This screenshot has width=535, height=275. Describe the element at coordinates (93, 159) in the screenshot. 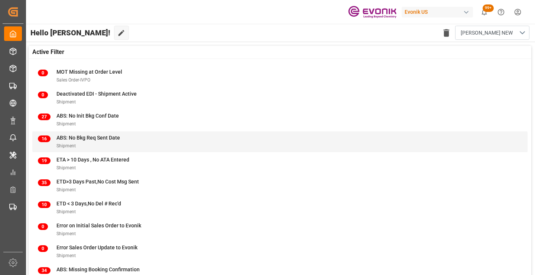

I see `span: ETA > 10 Days , No ATA Entered` at that location.